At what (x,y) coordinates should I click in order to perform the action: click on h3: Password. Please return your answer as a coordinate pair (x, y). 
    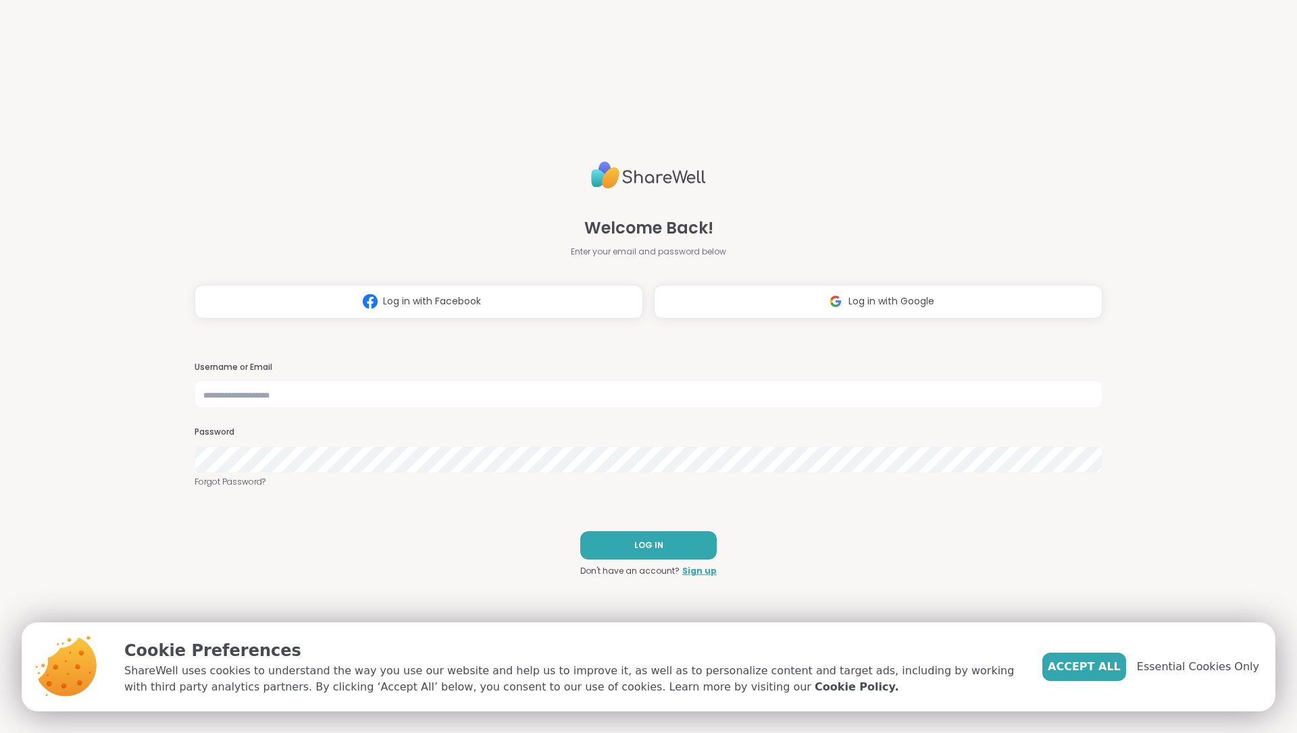
    Looking at the image, I should click on (648, 432).